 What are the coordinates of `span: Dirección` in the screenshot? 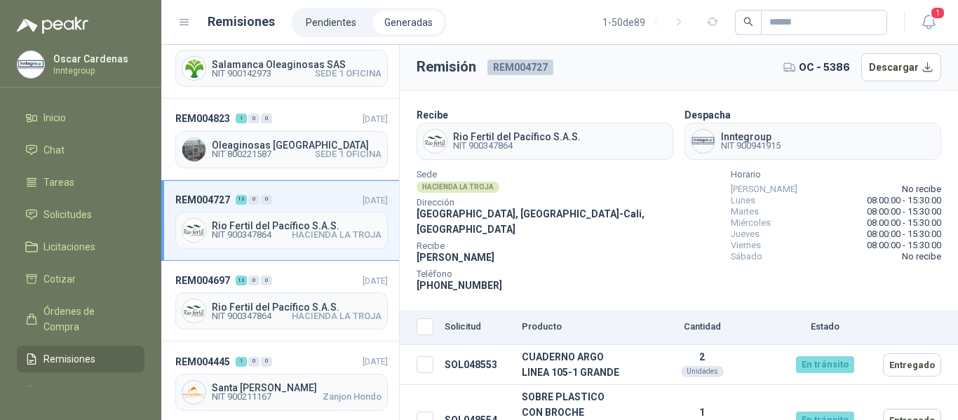 It's located at (568, 203).